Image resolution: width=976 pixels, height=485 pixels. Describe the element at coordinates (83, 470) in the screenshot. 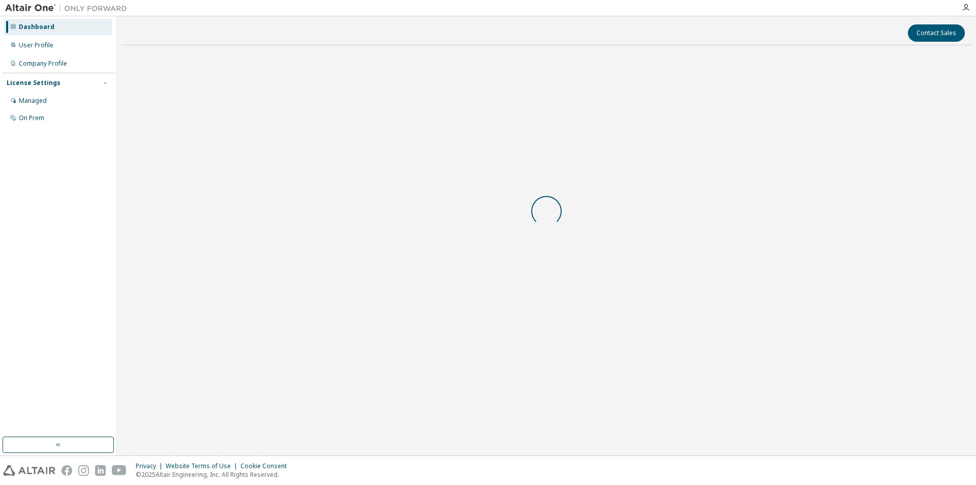

I see `img: instagram.svg` at that location.